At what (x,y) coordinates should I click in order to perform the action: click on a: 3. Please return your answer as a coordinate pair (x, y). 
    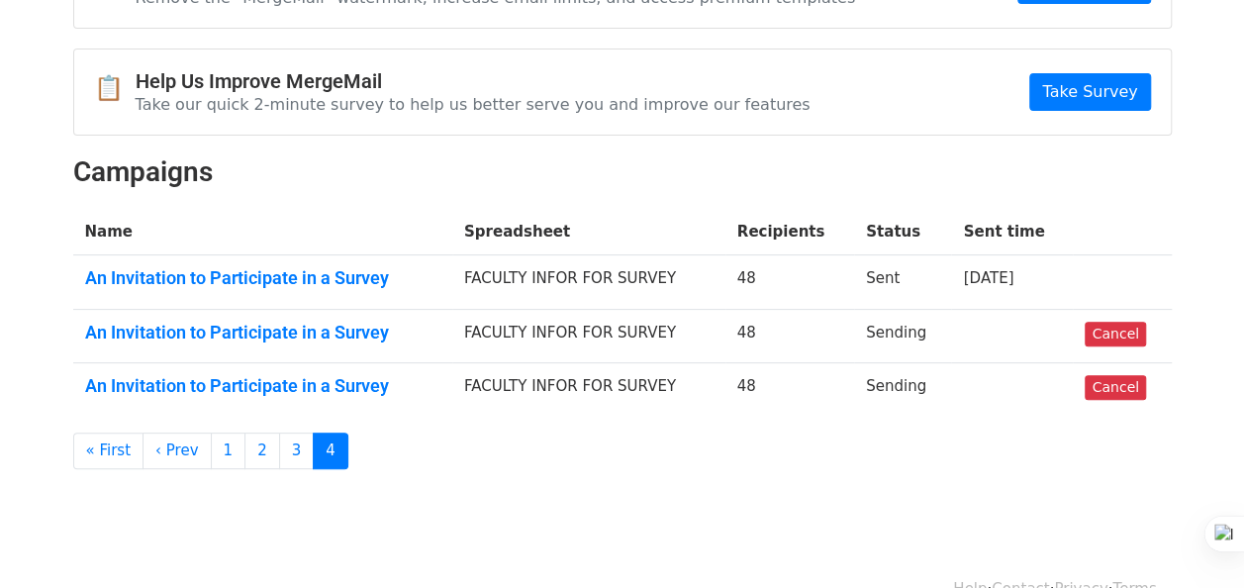
    Looking at the image, I should click on (297, 450).